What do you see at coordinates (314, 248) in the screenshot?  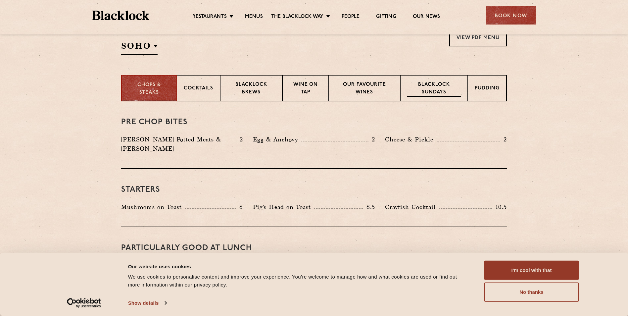 I see `h3: PARTICULARLY GOOD AT LUNCH` at bounding box center [314, 248].